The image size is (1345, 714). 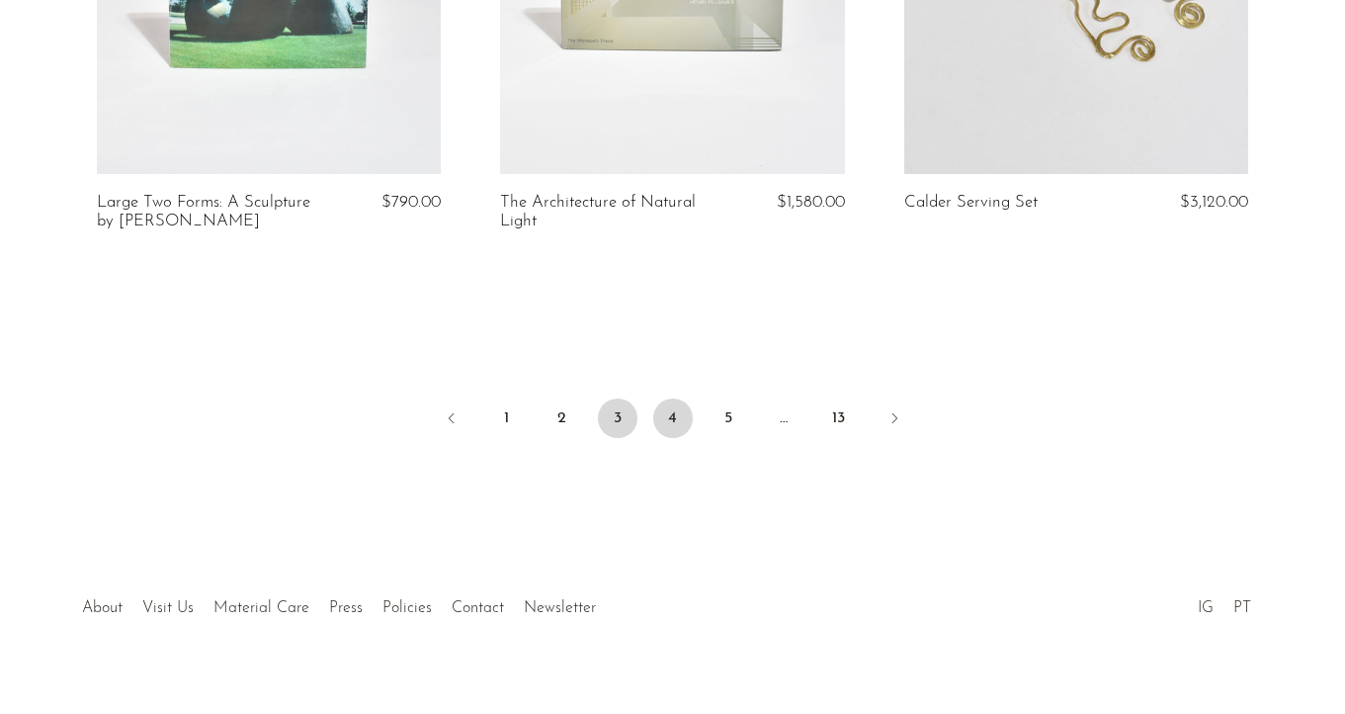 I want to click on ul: Quick links, so click(x=339, y=603).